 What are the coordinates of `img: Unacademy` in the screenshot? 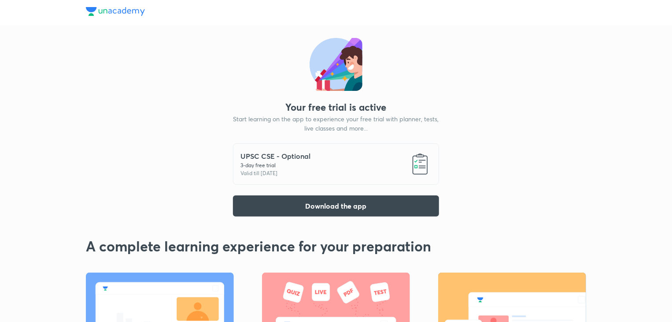 It's located at (115, 11).